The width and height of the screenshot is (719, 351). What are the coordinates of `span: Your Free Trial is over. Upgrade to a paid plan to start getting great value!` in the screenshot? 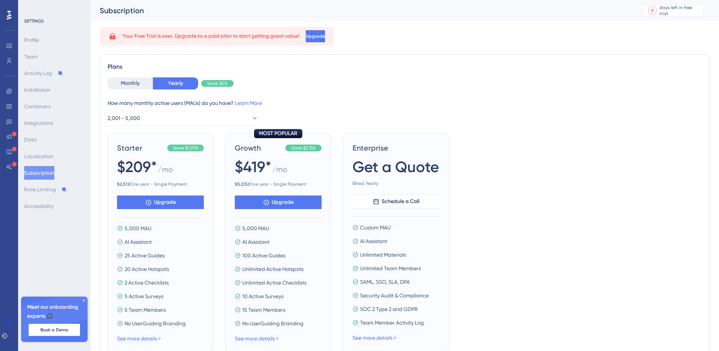 It's located at (211, 36).